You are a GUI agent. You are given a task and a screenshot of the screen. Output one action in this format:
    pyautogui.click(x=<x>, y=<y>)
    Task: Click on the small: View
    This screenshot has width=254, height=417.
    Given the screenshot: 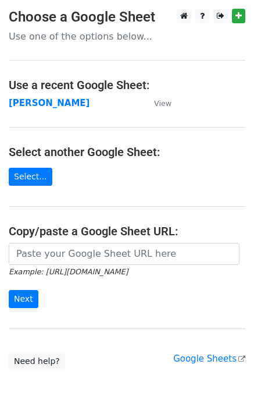 What is the action you would take?
    pyautogui.click(x=163, y=103)
    